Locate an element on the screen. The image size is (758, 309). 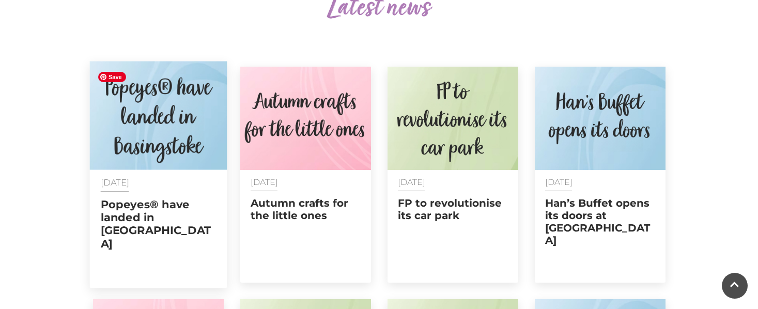
span: Save is located at coordinates (112, 77).